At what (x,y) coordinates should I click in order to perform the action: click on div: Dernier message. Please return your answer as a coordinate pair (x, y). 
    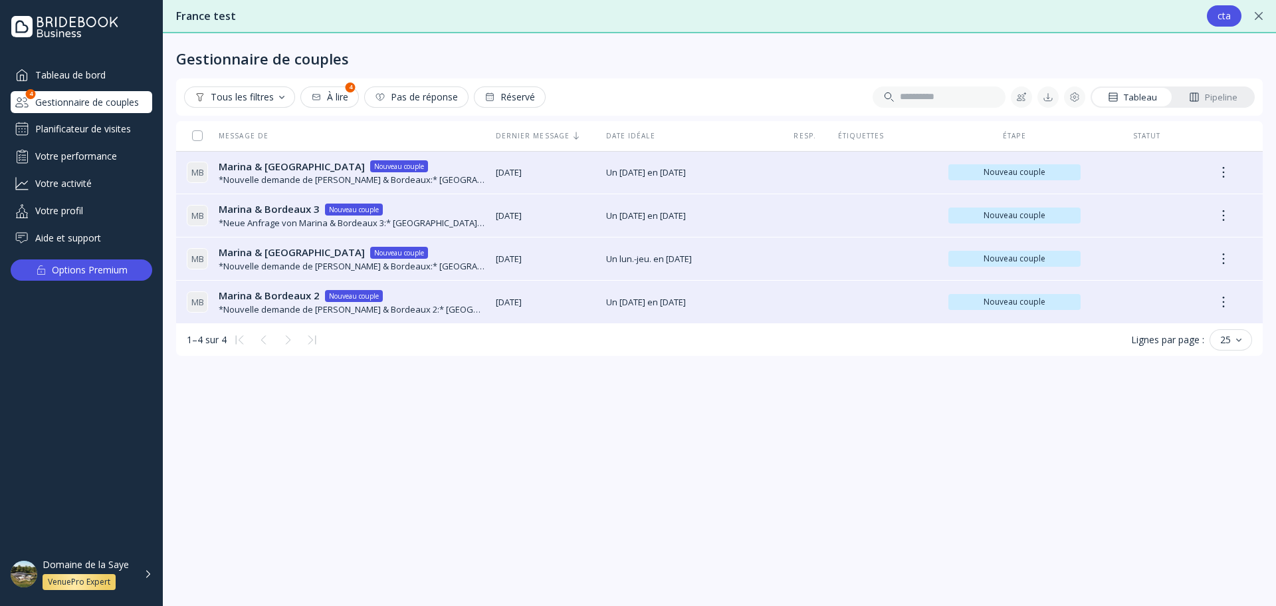
    Looking at the image, I should click on (546, 136).